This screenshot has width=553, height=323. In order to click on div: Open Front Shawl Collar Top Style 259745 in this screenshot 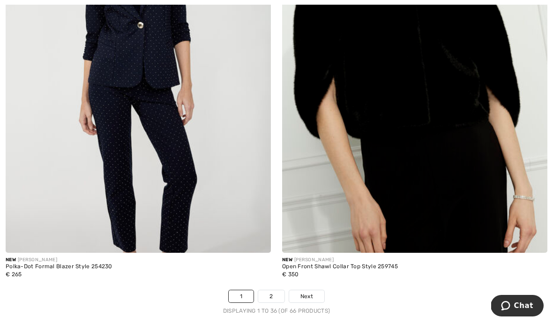, I will do `click(415, 267)`.